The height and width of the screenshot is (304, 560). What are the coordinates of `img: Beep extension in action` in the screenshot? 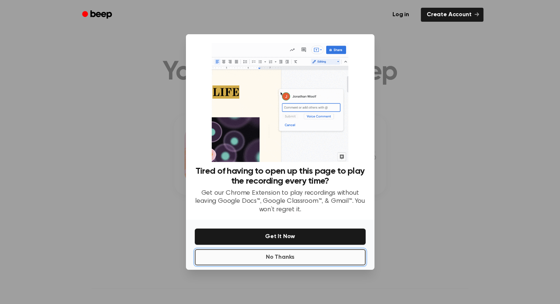 It's located at (280, 102).